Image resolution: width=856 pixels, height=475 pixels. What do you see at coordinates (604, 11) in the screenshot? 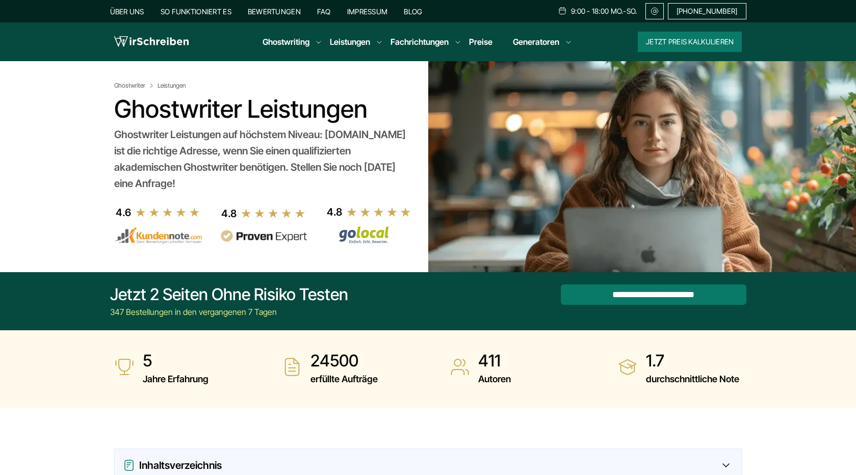
I see `span: 9:00 - 18:00 Mo.-So.` at bounding box center [604, 11].